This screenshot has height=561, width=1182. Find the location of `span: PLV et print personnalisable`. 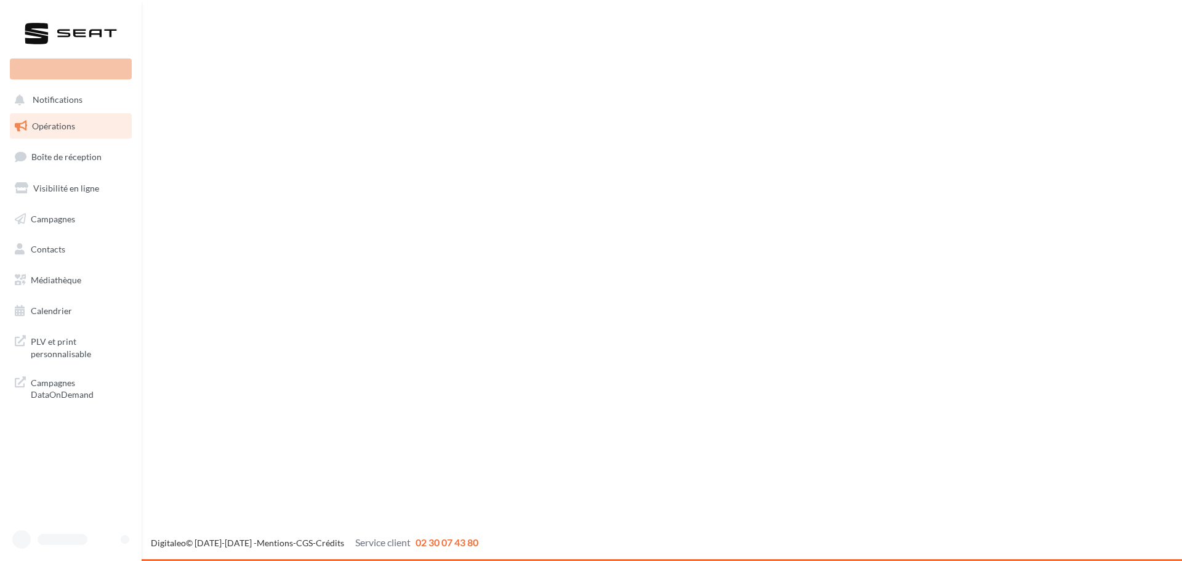

span: PLV et print personnalisable is located at coordinates (79, 346).